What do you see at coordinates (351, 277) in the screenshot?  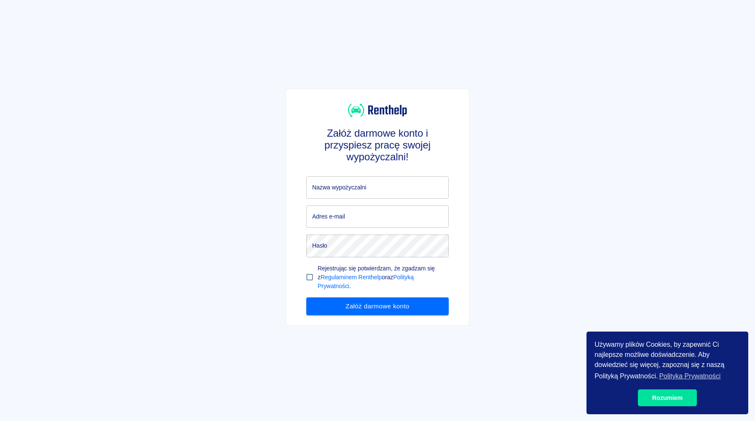 I see `a: Regulaminem Renthelp` at bounding box center [351, 277].